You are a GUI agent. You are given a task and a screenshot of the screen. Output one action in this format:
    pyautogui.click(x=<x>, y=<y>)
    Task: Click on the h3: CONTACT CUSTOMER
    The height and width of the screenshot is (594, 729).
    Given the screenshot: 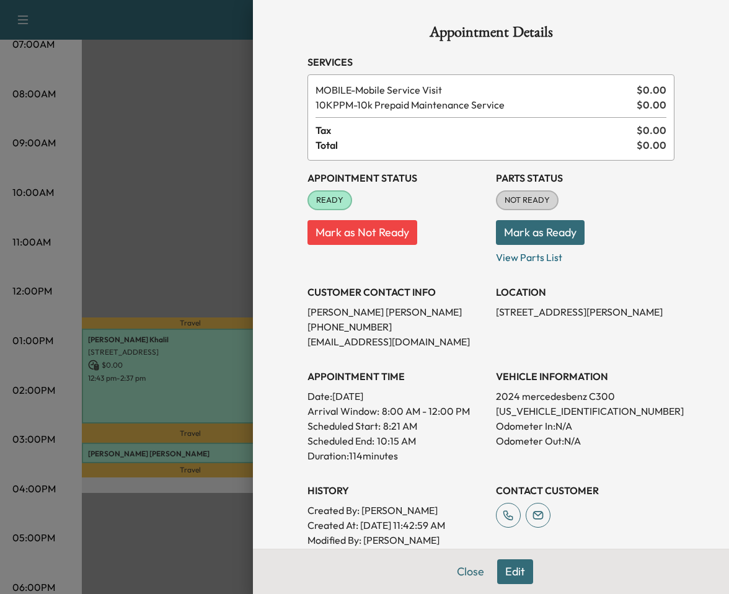 What is the action you would take?
    pyautogui.click(x=585, y=490)
    